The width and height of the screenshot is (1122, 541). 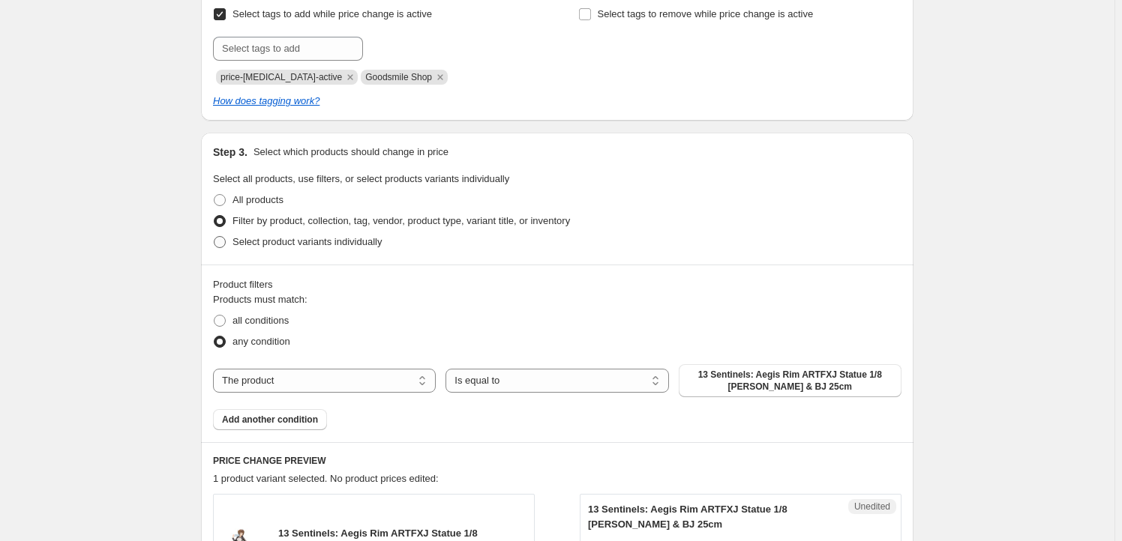 What do you see at coordinates (270, 420) in the screenshot?
I see `span: Add another condition` at bounding box center [270, 420].